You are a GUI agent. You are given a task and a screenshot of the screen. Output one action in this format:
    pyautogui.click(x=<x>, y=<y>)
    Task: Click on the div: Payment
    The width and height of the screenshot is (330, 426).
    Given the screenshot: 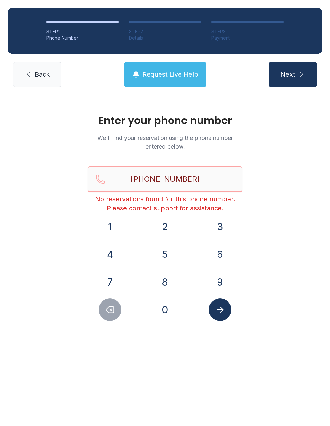 What is the action you would take?
    pyautogui.click(x=247, y=38)
    